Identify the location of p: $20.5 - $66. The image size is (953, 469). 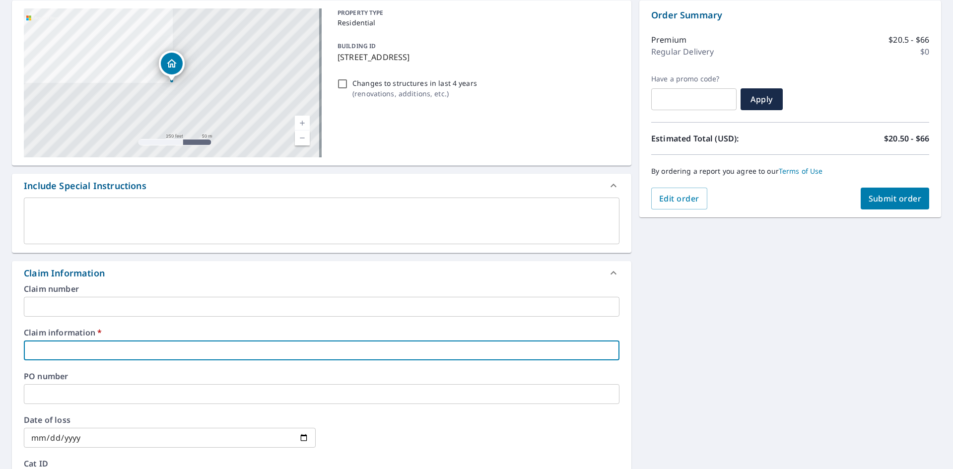
(909, 40).